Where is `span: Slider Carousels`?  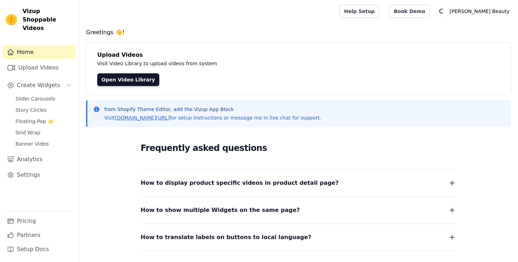 span: Slider Carousels is located at coordinates (35, 99).